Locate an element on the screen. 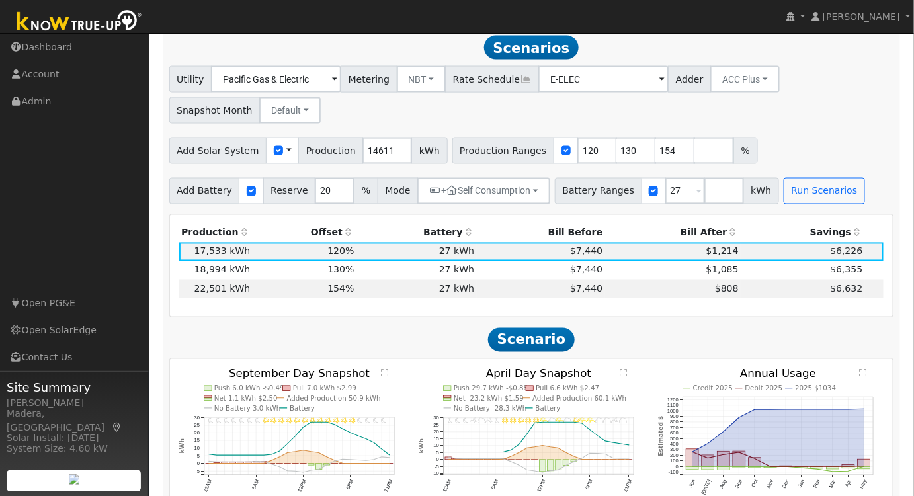  i: 1AM - MostlyClear is located at coordinates (458, 421).